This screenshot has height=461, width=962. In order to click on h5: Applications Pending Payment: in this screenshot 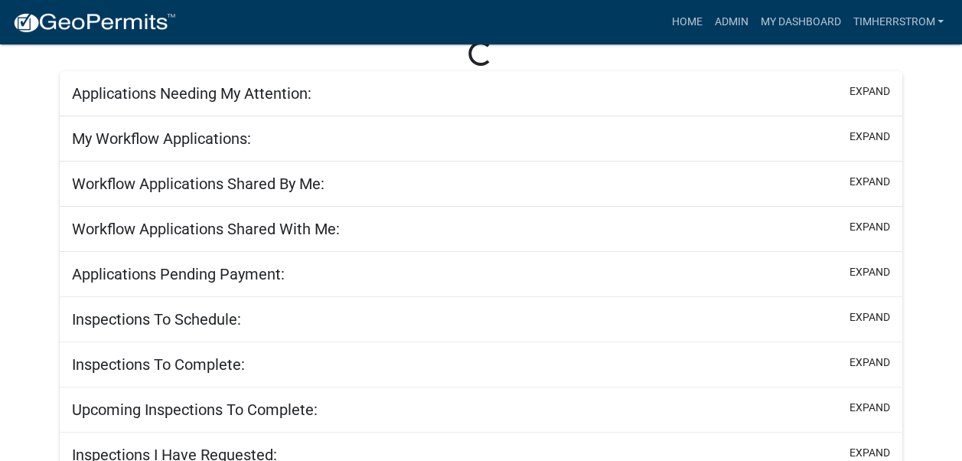, I will do `click(178, 274)`.